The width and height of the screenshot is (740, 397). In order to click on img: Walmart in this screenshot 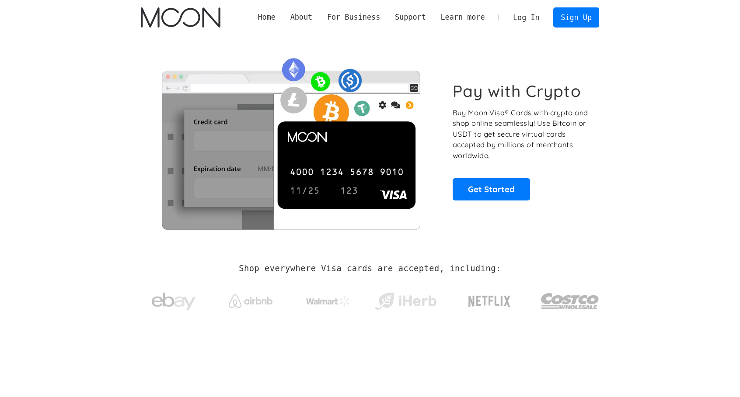, I will do `click(328, 302)`.